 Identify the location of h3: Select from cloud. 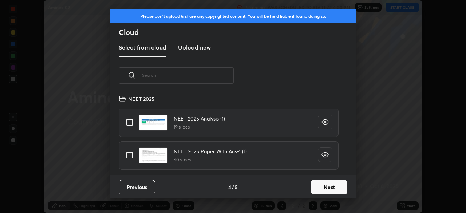
(142, 47).